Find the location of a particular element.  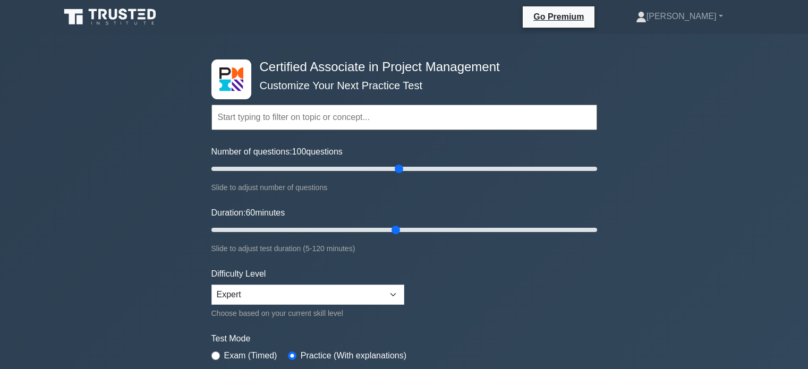

label: Test Mode is located at coordinates (404, 339).